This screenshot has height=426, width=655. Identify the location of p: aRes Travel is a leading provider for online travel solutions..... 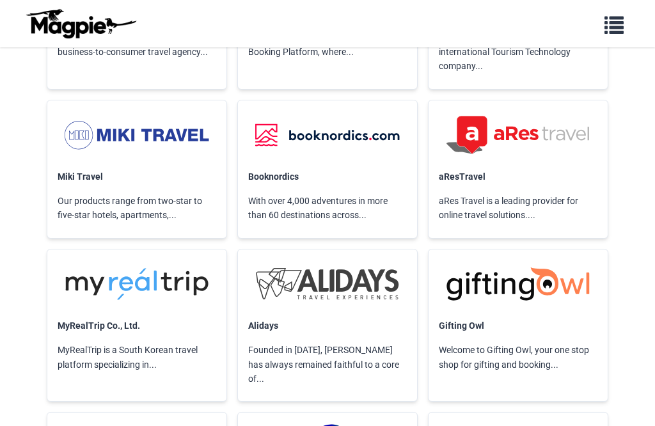
(518, 208).